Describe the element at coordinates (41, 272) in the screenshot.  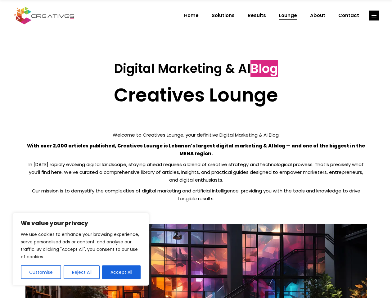
I see `button: Customise` at that location.